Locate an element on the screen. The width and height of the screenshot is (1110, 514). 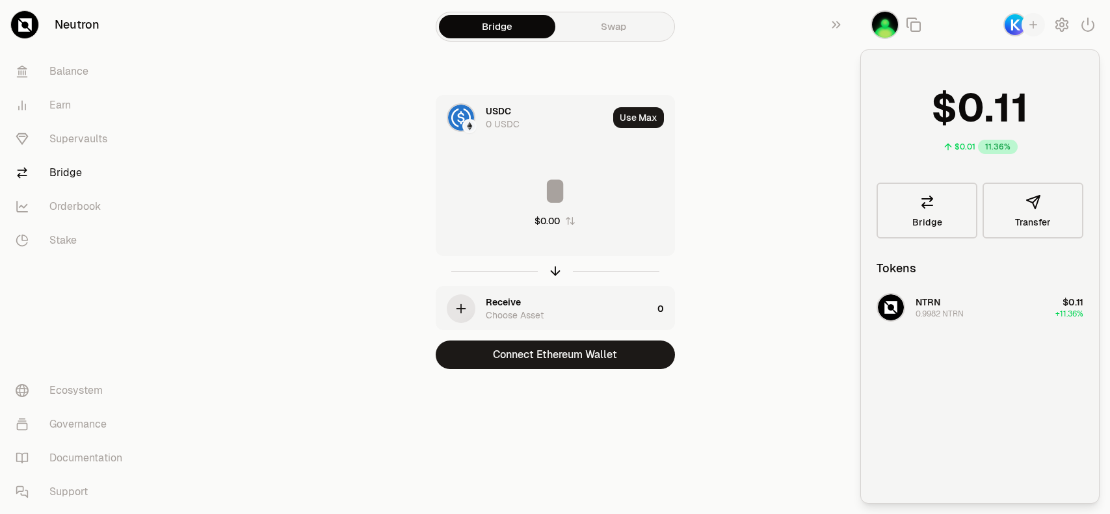
button: Transfer is located at coordinates (1032, 211).